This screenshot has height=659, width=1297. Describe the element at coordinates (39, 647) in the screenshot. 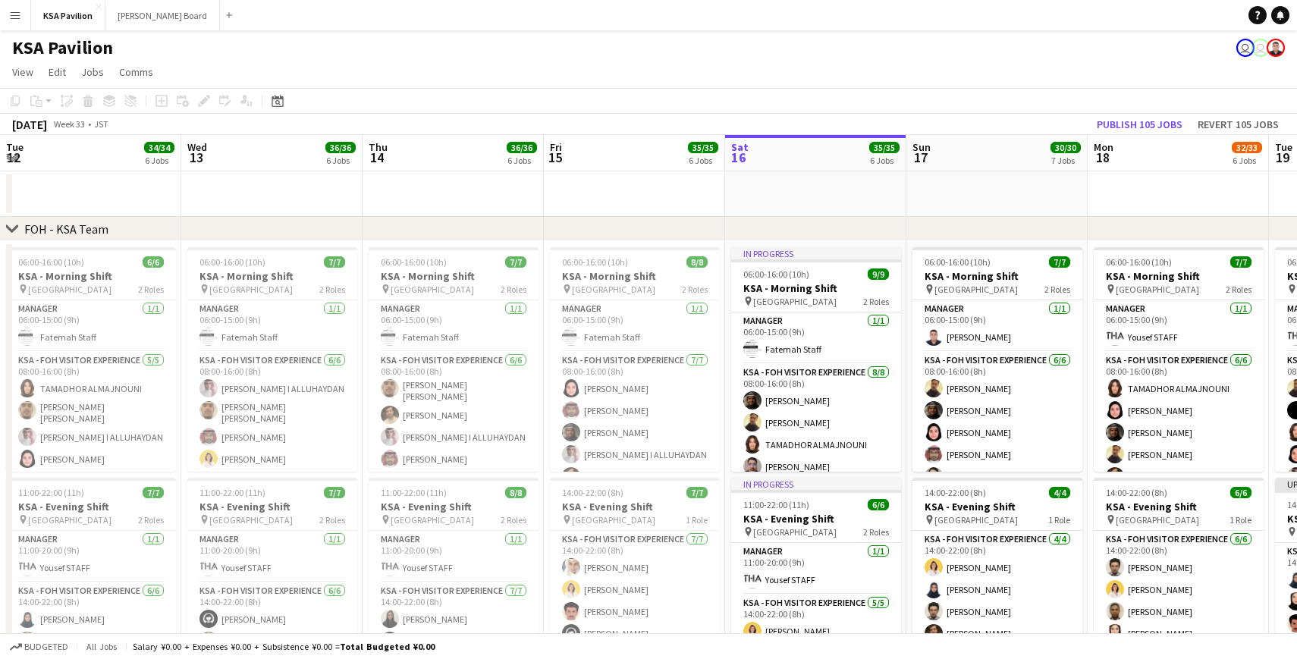

I see `button: Budgeted` at that location.